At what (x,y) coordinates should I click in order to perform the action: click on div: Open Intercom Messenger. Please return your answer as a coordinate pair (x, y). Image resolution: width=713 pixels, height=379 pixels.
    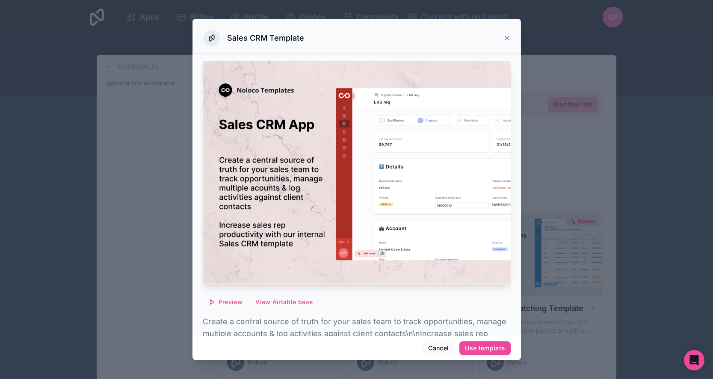
    Looking at the image, I should click on (695, 360).